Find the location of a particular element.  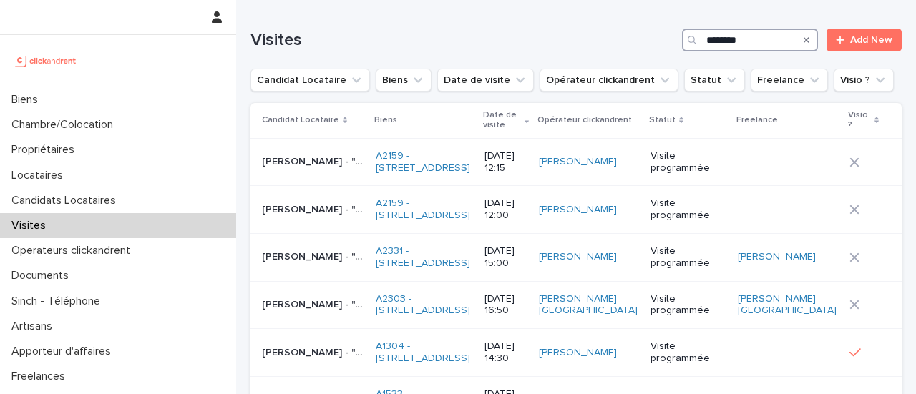

div: Search is located at coordinates (750, 40).